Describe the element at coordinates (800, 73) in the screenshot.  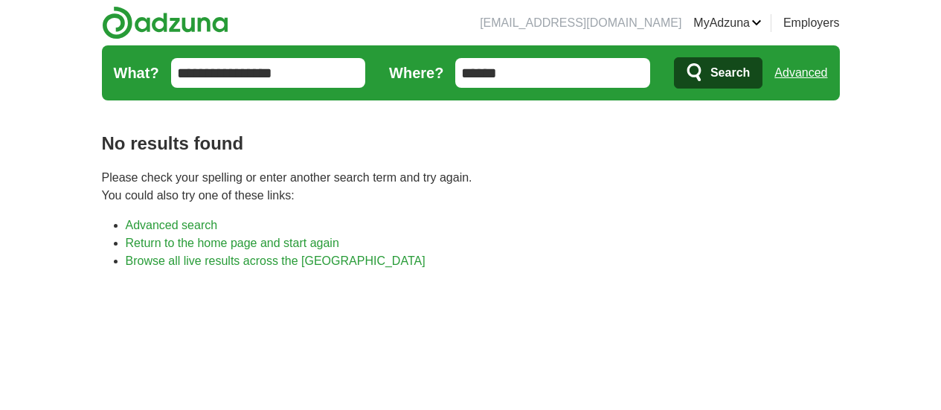
I see `a: Advanced` at that location.